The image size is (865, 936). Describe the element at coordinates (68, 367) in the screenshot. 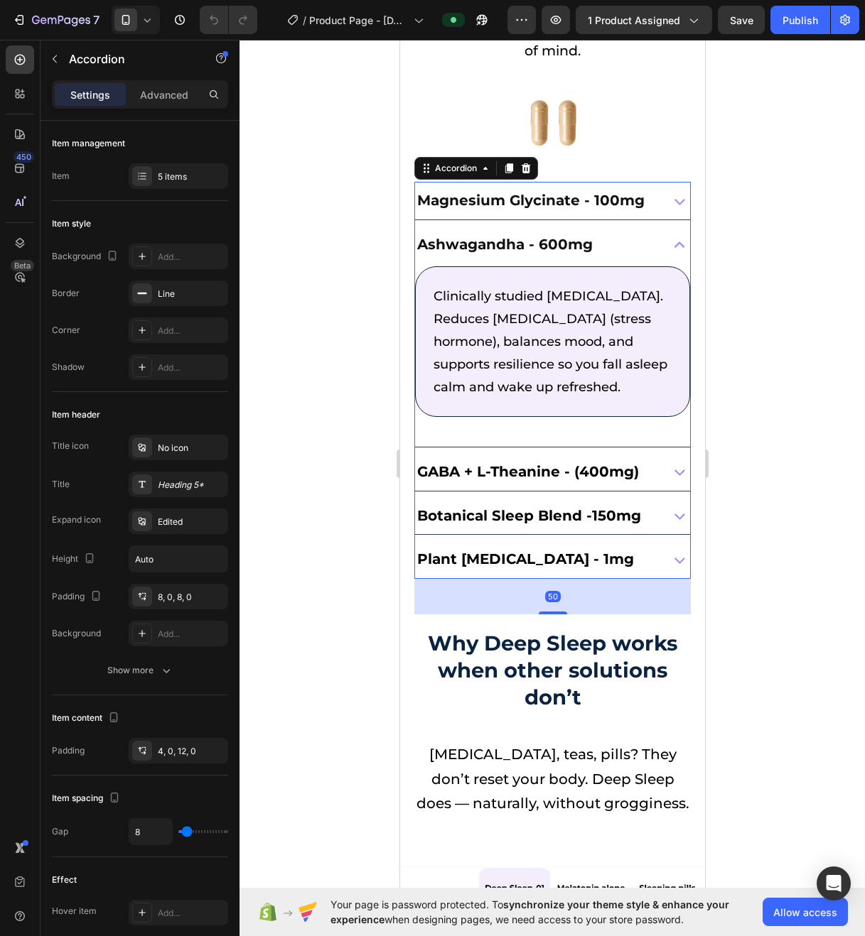

I see `div: Shadow` at that location.